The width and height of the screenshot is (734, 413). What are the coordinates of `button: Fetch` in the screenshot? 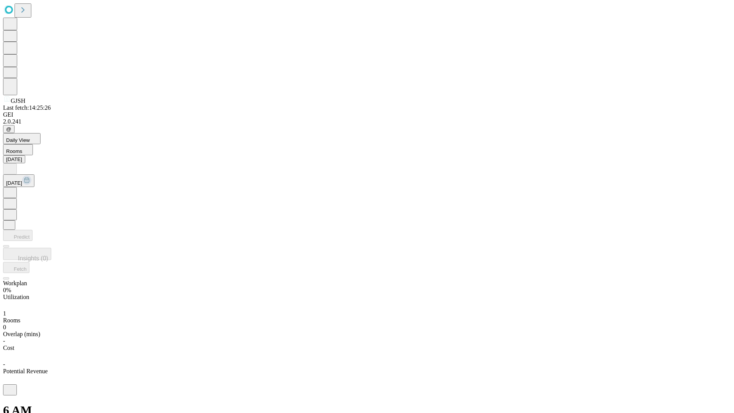 It's located at (16, 267).